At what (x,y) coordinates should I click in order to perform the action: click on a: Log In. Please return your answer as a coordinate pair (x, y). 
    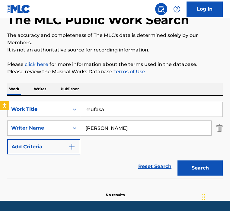
    Looking at the image, I should click on (205, 9).